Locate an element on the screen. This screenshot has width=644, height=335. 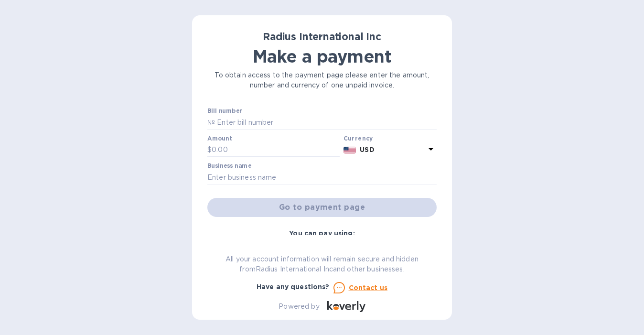
label: Business name is located at coordinates (229, 166).